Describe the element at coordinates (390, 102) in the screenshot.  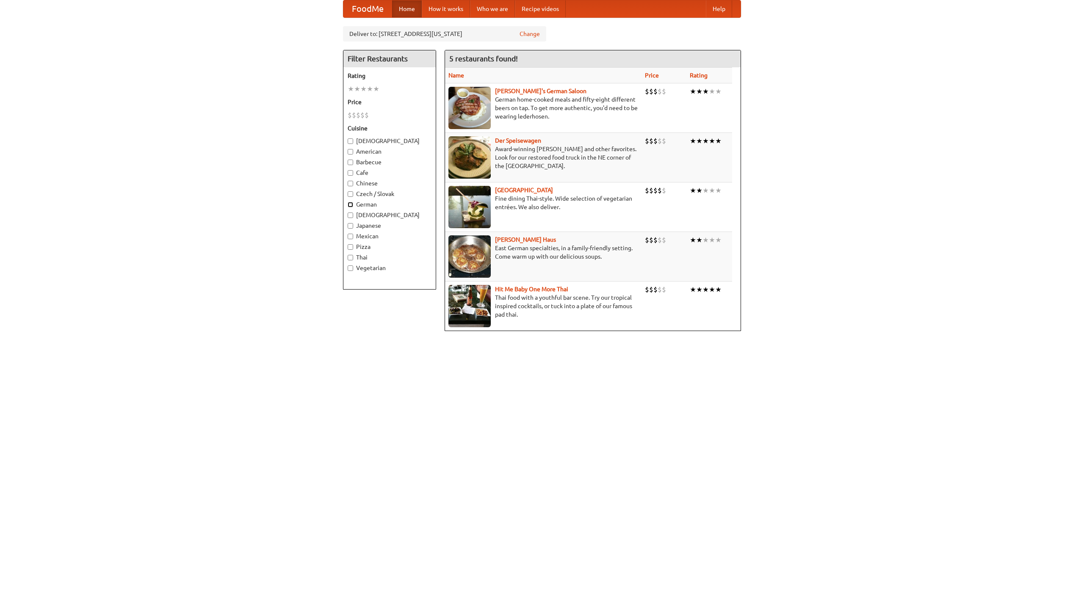
I see `h5: Price` at that location.